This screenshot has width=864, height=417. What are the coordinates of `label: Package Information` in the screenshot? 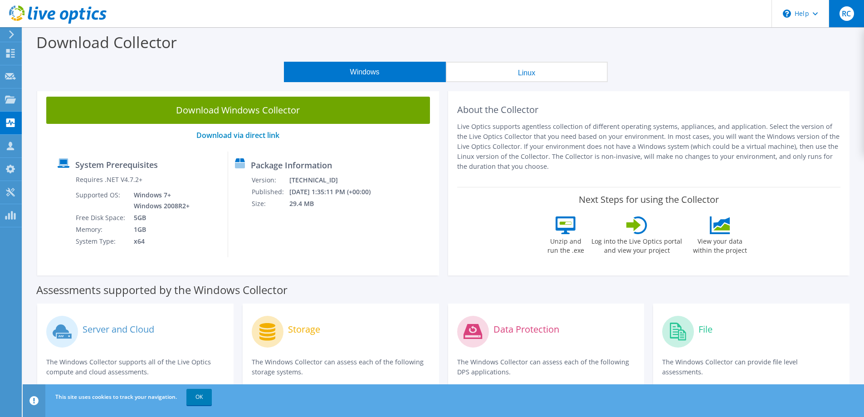 It's located at (291, 165).